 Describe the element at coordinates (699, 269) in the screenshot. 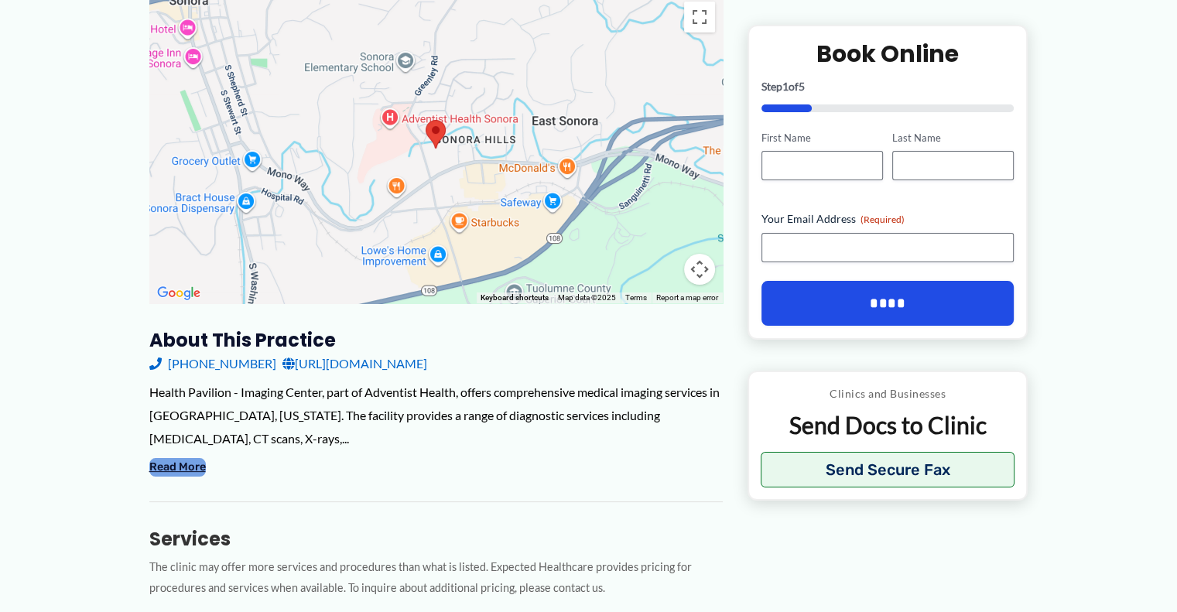

I see `button: Map camera controls` at that location.